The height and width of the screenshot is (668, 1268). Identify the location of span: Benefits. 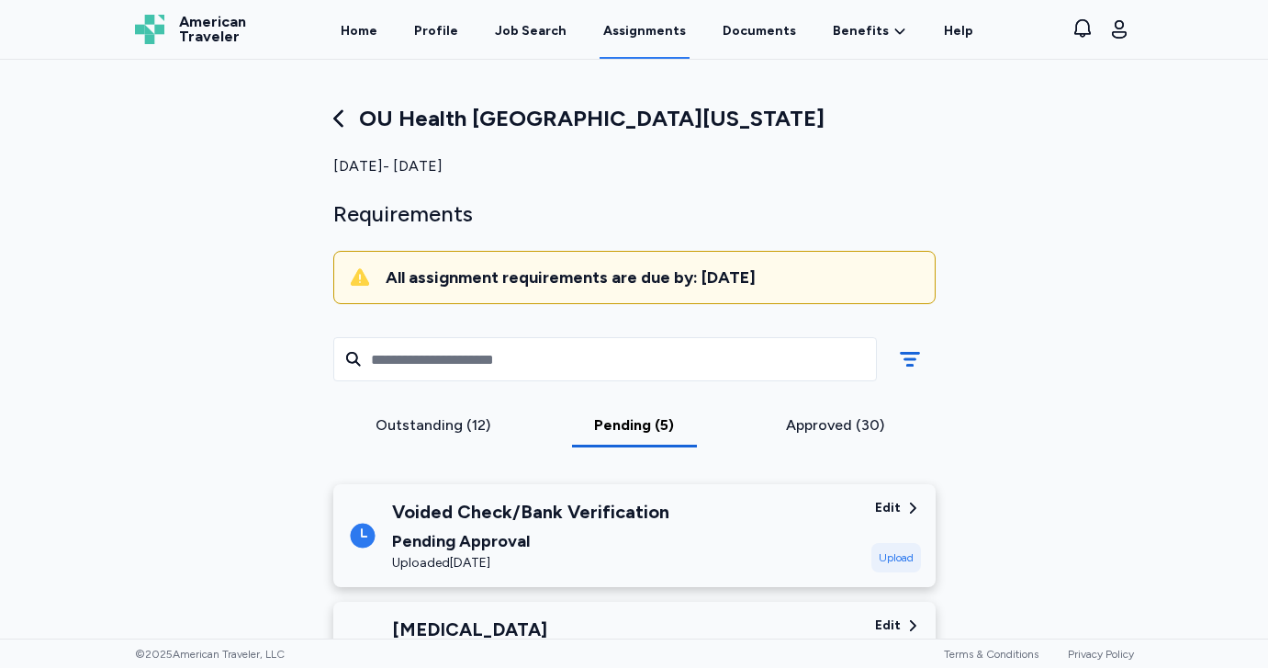
(861, 31).